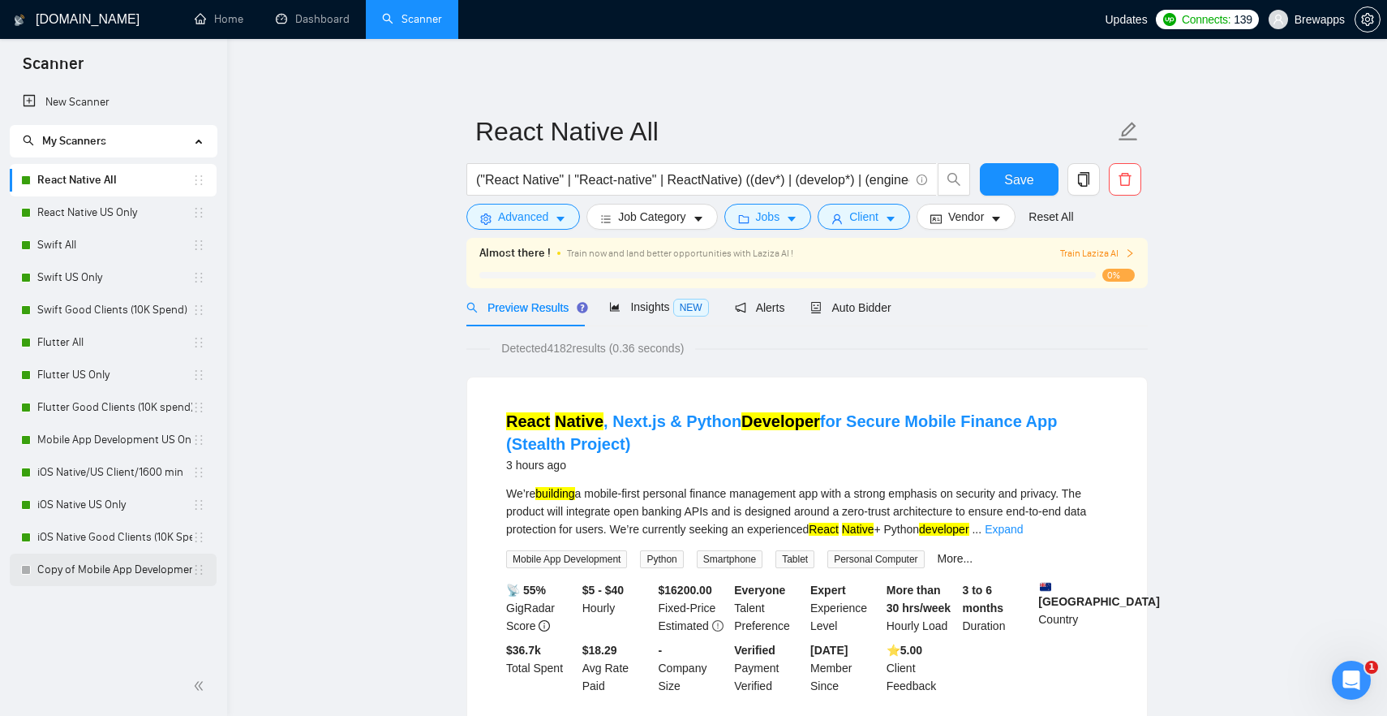 This screenshot has width=1387, height=716. I want to click on b: Everyone, so click(759, 590).